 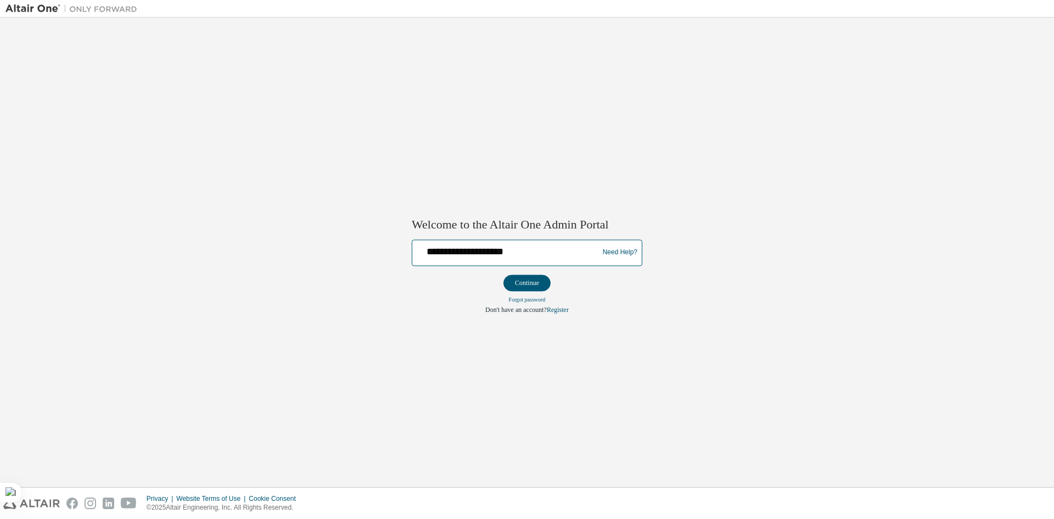 I want to click on img: altair_logo.svg, so click(x=31, y=503).